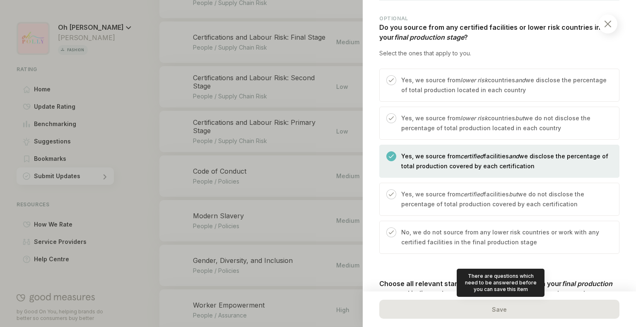 The width and height of the screenshot is (636, 327). I want to click on p: Choose all relevant standards and certifications in your and indicate the percentage of total pro..., so click(499, 294).